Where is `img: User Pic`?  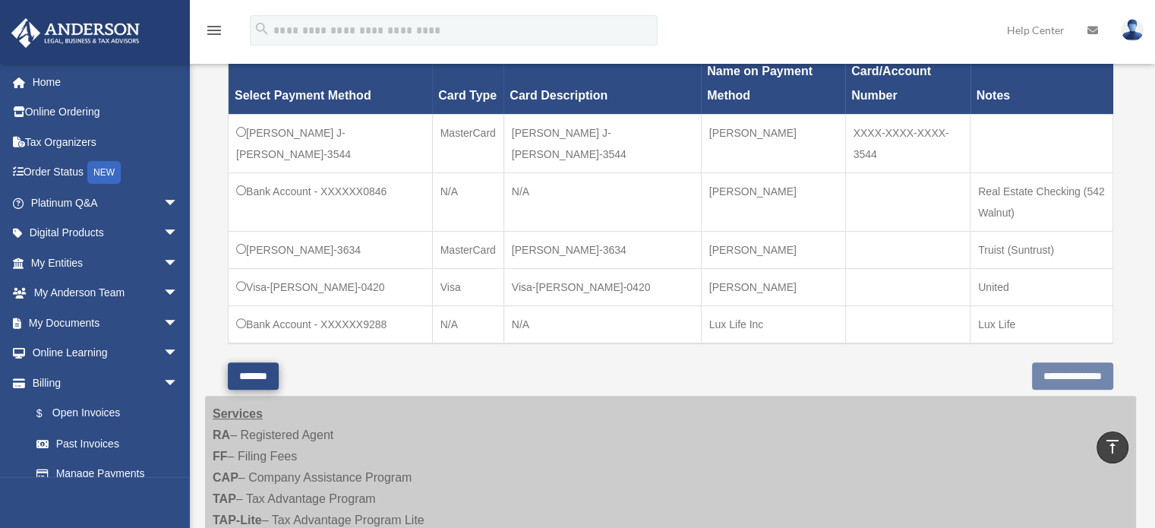
img: User Pic is located at coordinates (1132, 30).